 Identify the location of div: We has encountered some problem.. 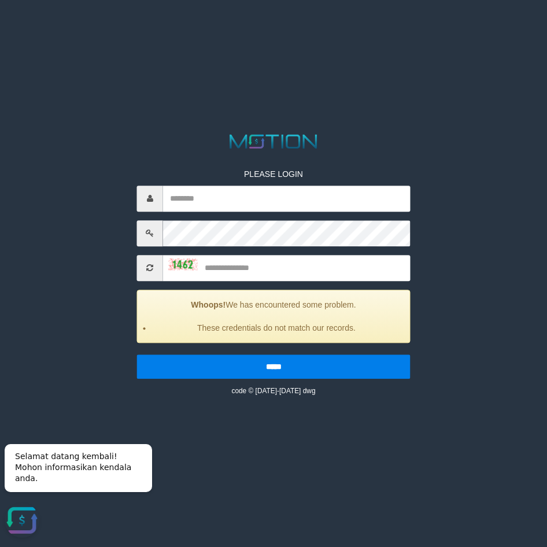
(273, 316).